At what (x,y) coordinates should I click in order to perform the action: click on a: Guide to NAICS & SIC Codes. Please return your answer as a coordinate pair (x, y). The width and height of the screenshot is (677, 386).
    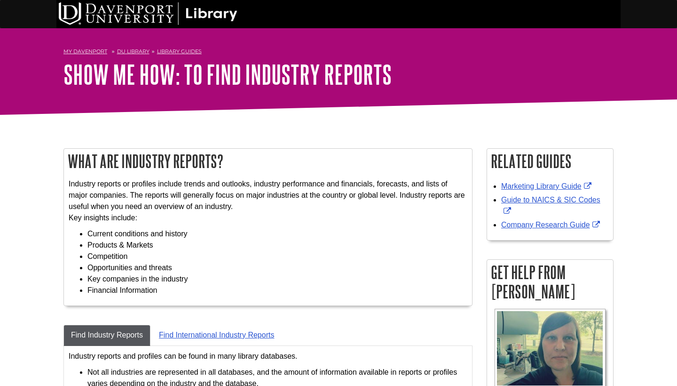
    Looking at the image, I should click on (551, 205).